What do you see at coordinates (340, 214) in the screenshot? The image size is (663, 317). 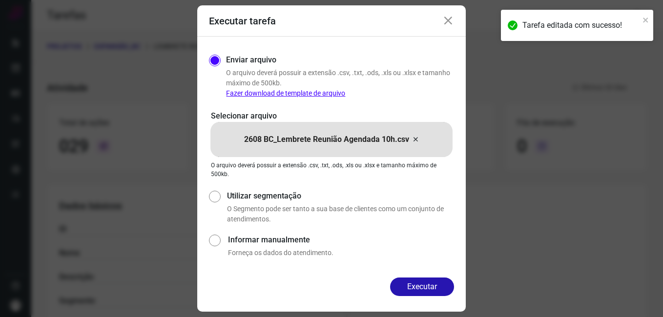 I see `p: O Segmento pode ser tanto a sua base de clientes como um conjunto de atendimentos.` at bounding box center [340, 214].